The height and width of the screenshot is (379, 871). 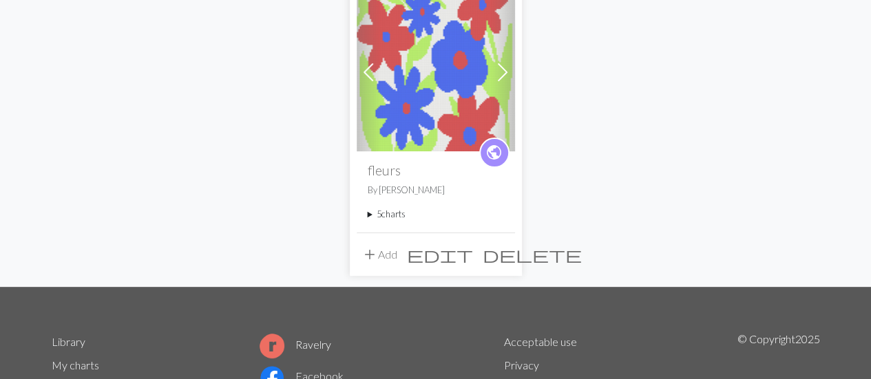 I want to click on button: Delete, so click(x=532, y=255).